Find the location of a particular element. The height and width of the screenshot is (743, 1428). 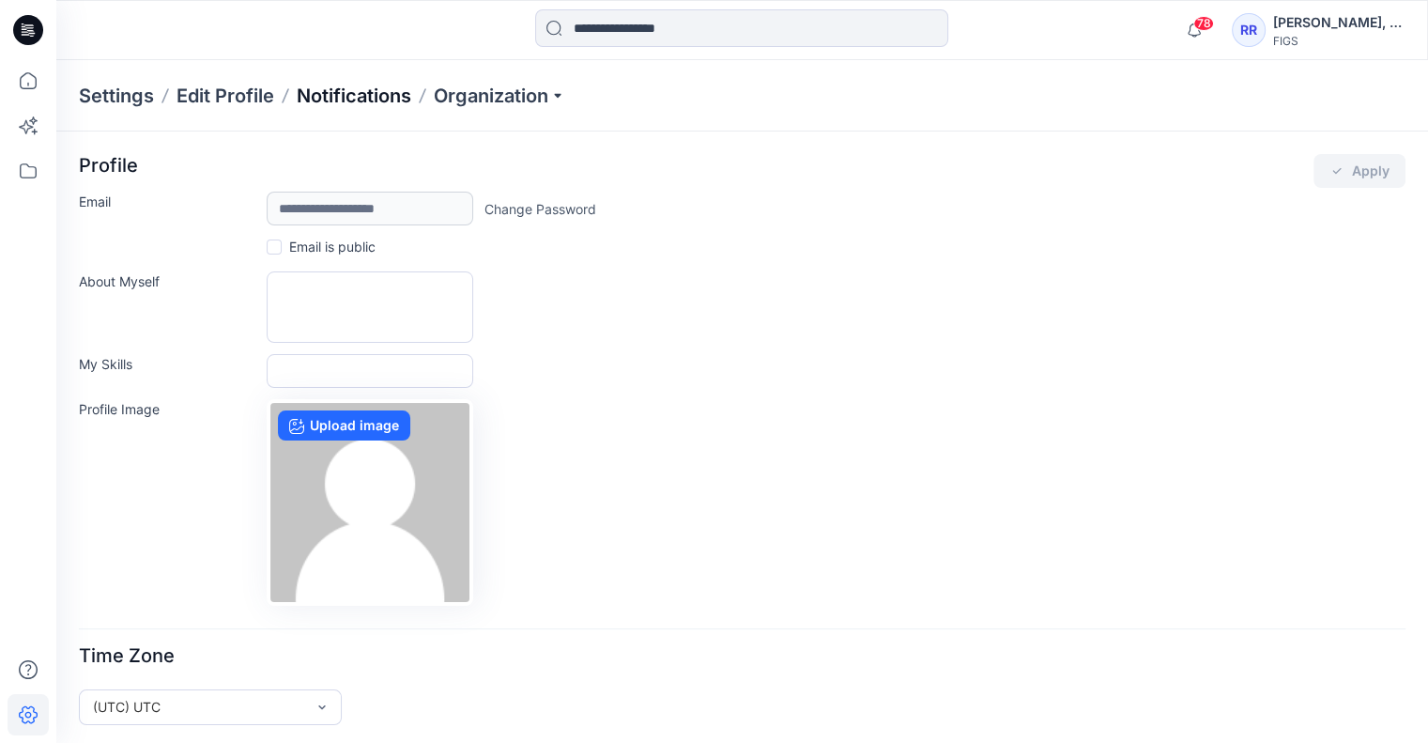

a: Edit Profile is located at coordinates (225, 96).